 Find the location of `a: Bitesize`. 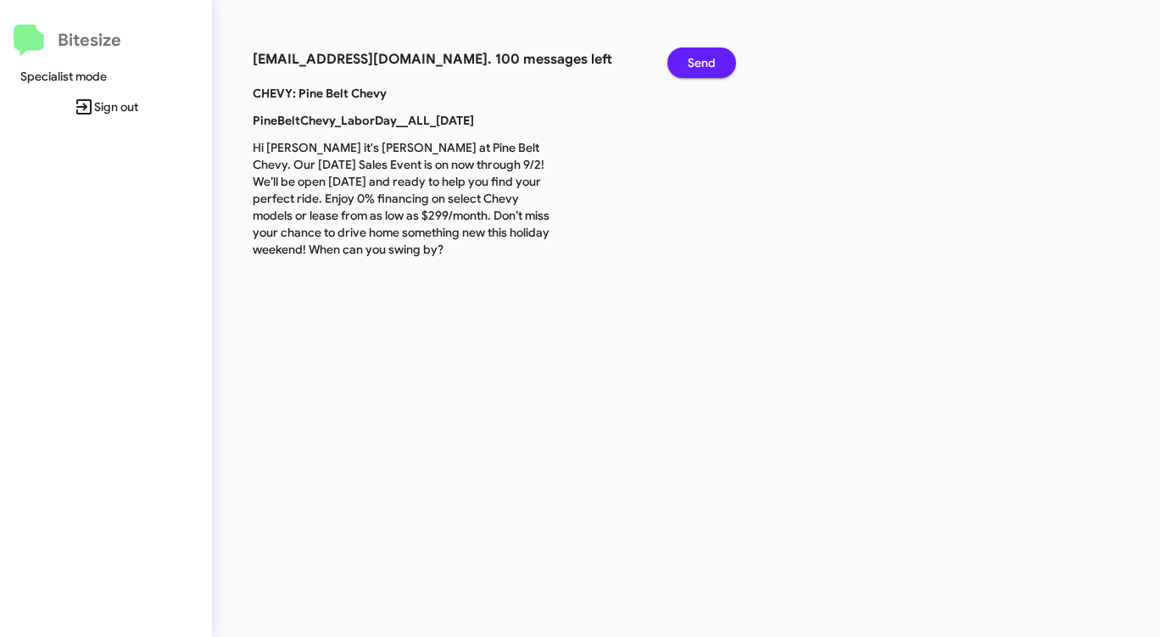

a: Bitesize is located at coordinates (67, 41).